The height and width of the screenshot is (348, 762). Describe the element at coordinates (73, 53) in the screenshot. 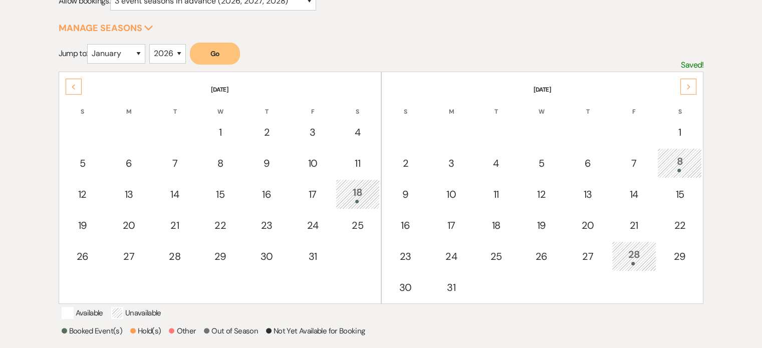

I see `span: Jump to:` at that location.